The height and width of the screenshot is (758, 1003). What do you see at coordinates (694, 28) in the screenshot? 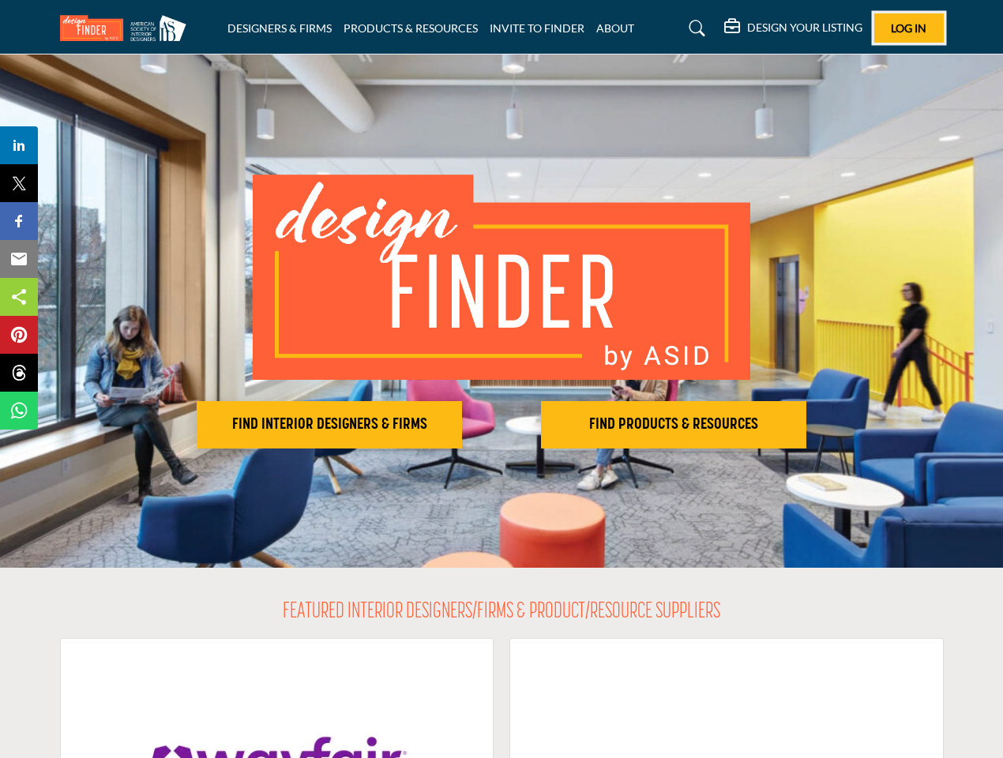
I see `a: Search` at bounding box center [694, 28].